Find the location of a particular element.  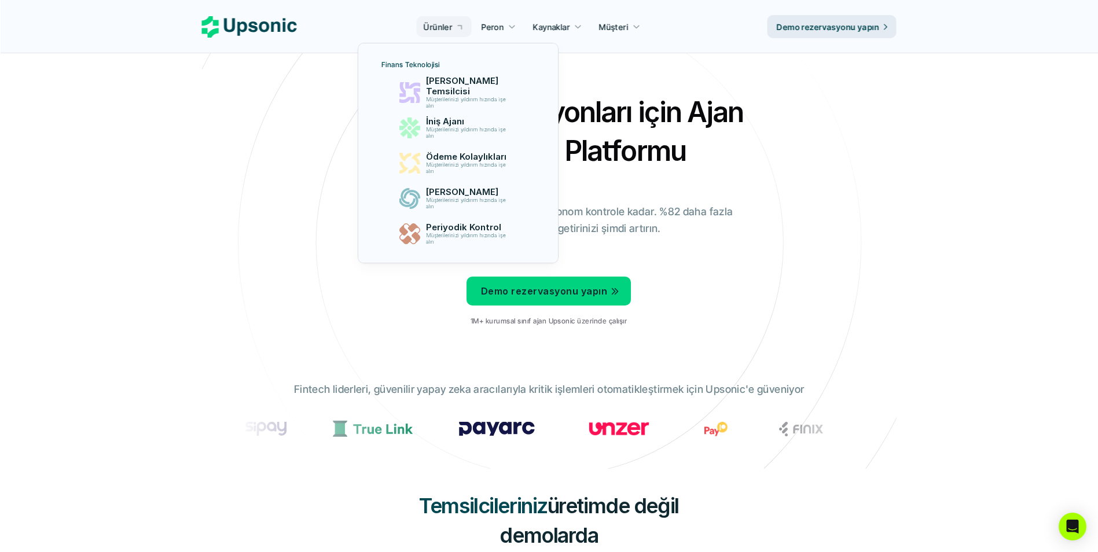

div: Intercom Messenger'ı açın is located at coordinates (1072, 527).